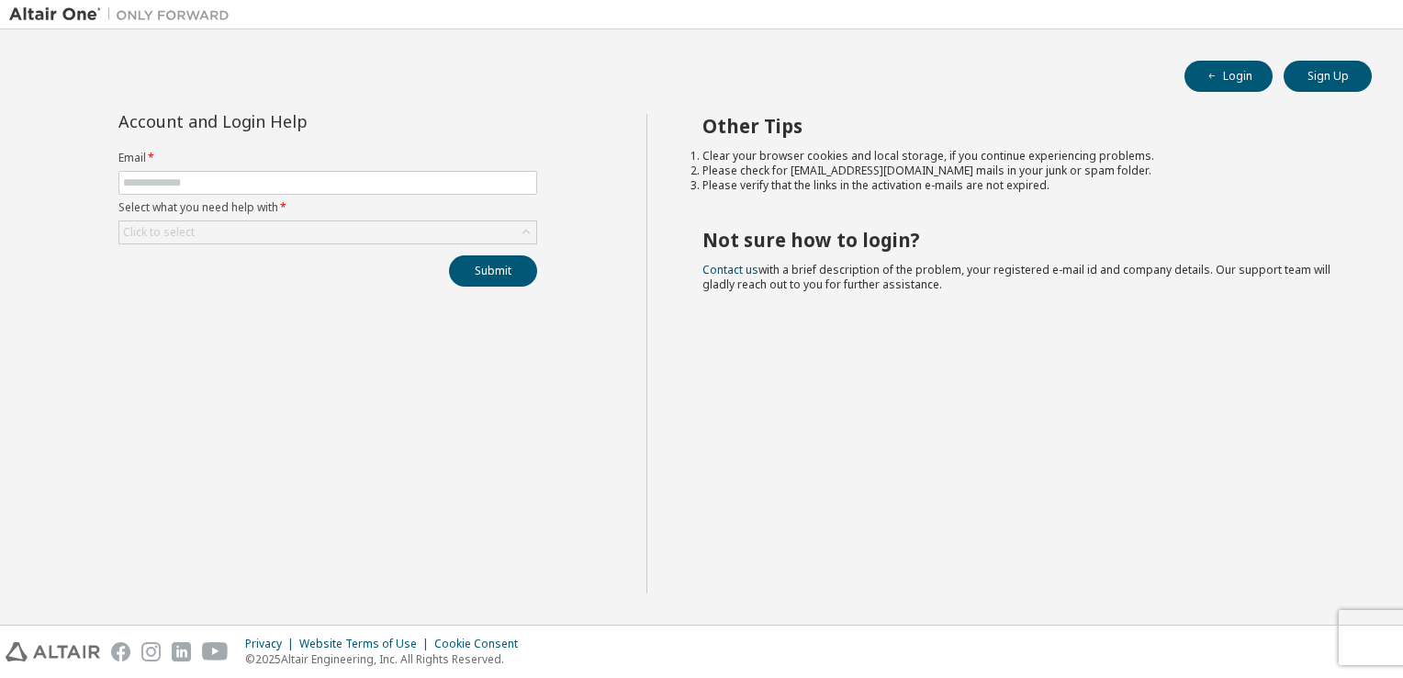 The width and height of the screenshot is (1403, 678). What do you see at coordinates (366, 644) in the screenshot?
I see `div: Website Terms of Use` at bounding box center [366, 644].